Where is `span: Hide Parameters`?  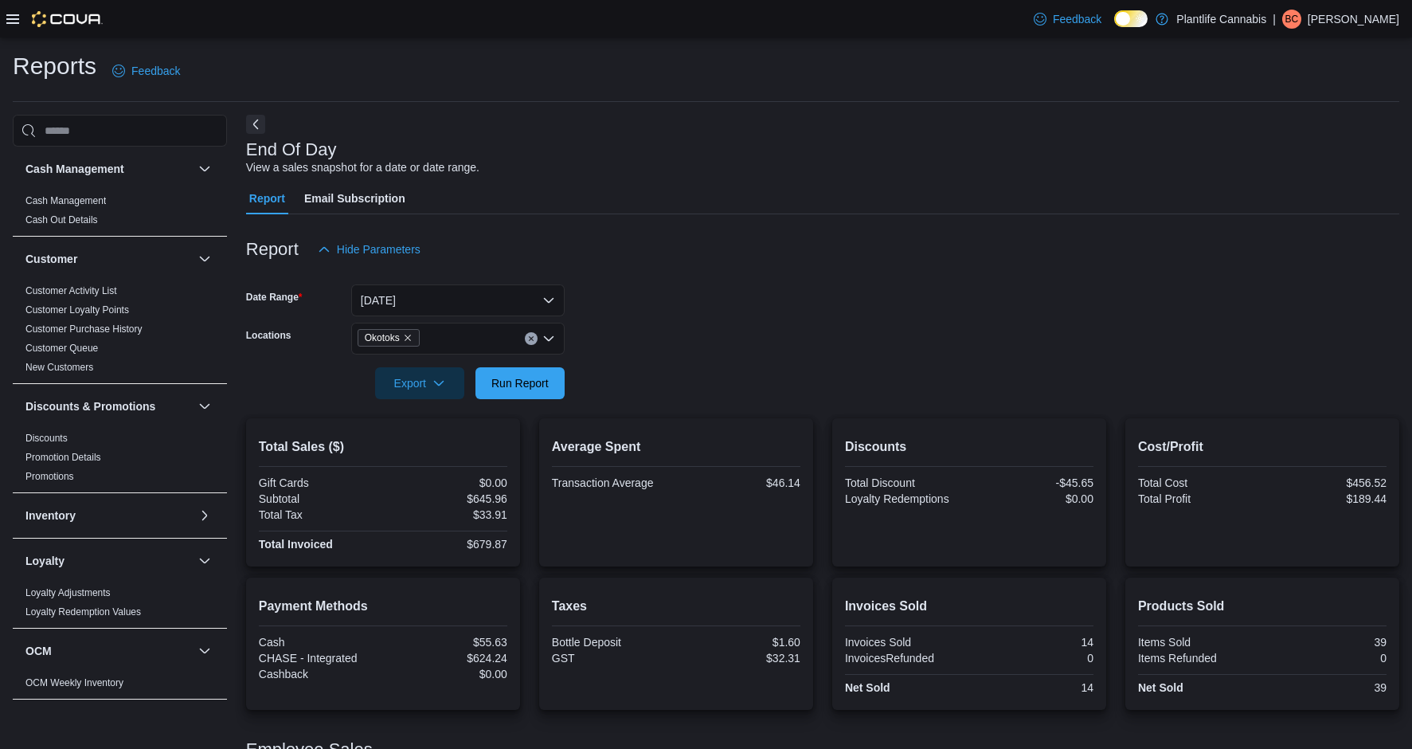 span: Hide Parameters is located at coordinates (378, 249).